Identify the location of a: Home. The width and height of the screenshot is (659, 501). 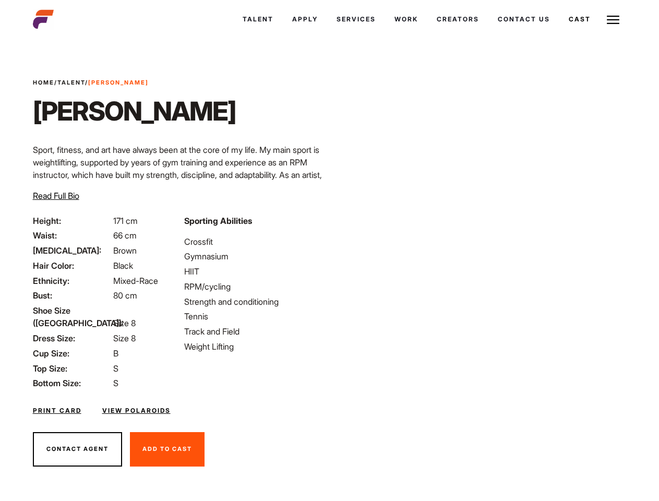
(43, 82).